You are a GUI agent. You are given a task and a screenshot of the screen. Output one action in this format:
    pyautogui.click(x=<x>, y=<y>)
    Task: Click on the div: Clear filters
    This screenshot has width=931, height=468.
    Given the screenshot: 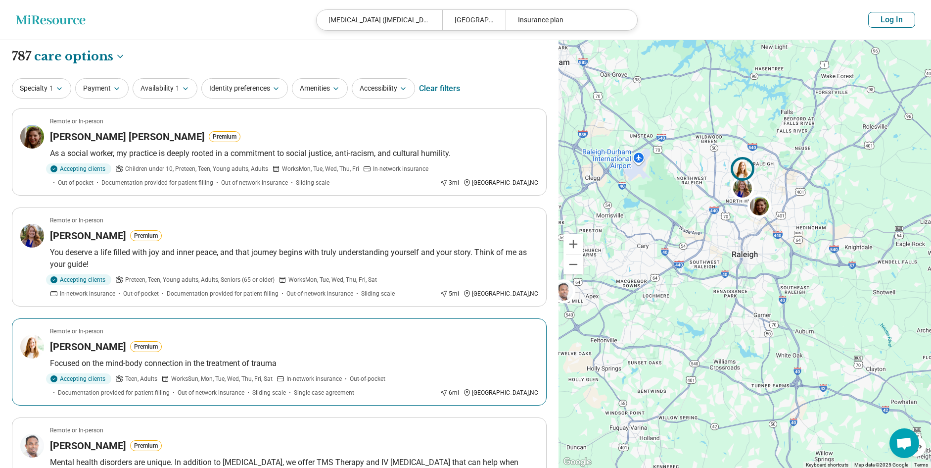 What is the action you would take?
    pyautogui.click(x=439, y=89)
    